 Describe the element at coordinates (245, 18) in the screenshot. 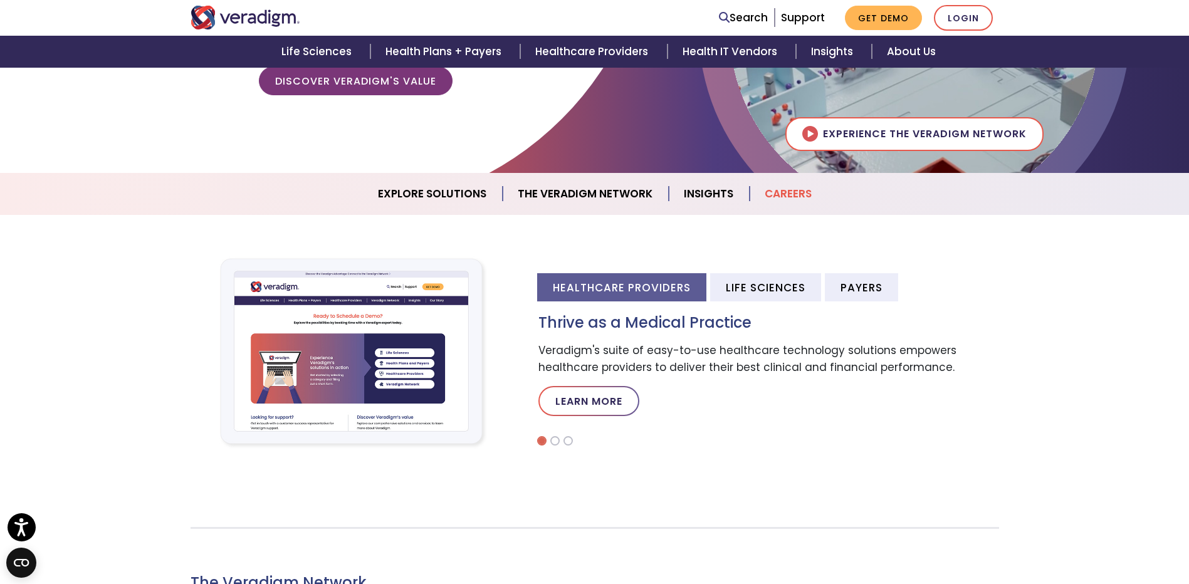

I see `img: Veradigm logo` at that location.